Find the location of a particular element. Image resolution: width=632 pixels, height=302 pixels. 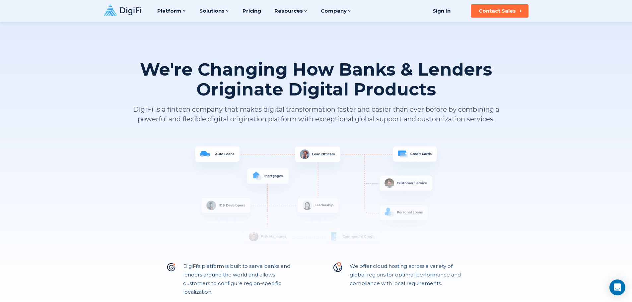

h1: We're Changing How Banks & Lenders Originate Digital Products is located at coordinates (316, 80).